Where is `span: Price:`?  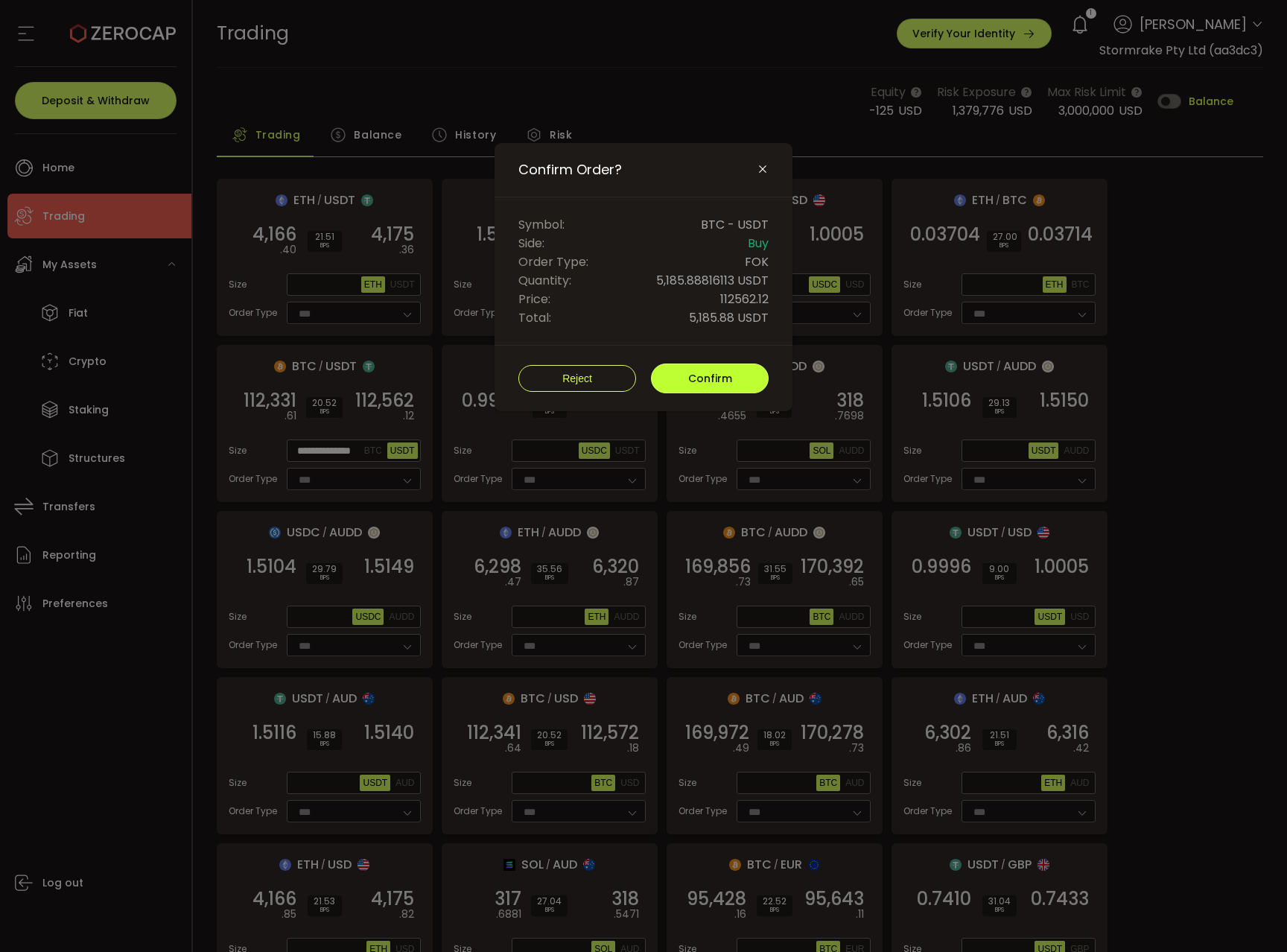 span: Price: is located at coordinates (534, 299).